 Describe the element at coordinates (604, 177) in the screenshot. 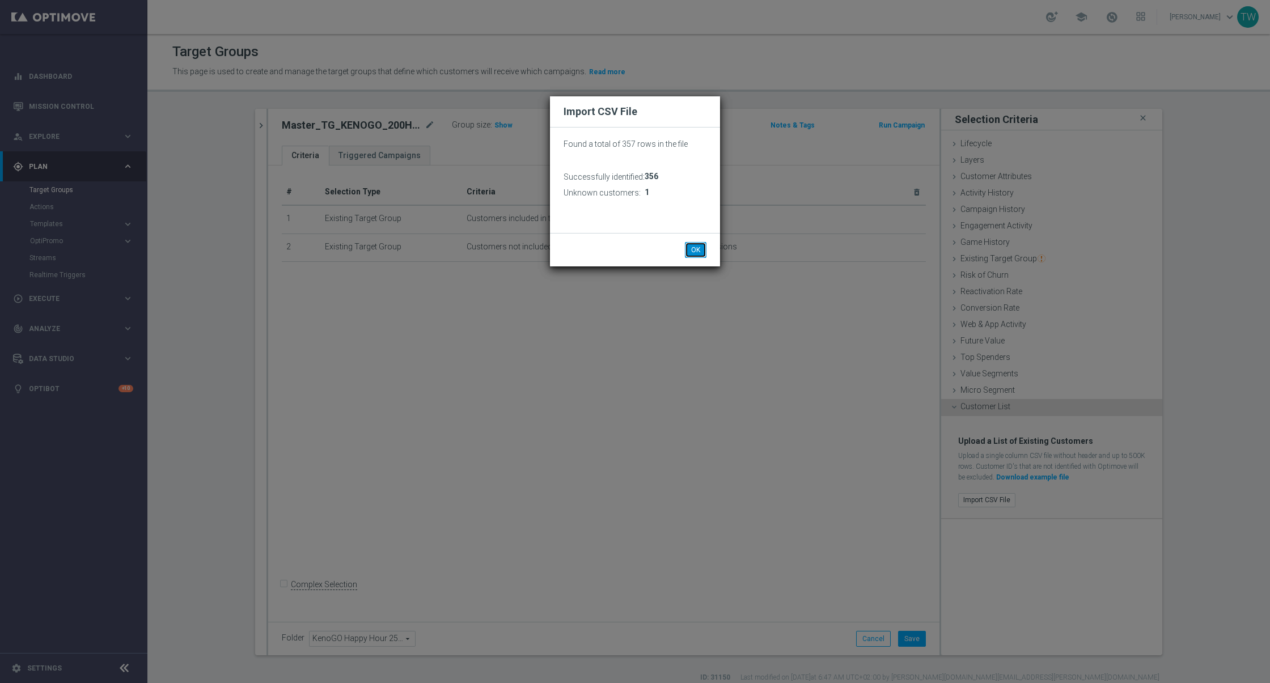

I see `h3: Successfully identified:` at that location.